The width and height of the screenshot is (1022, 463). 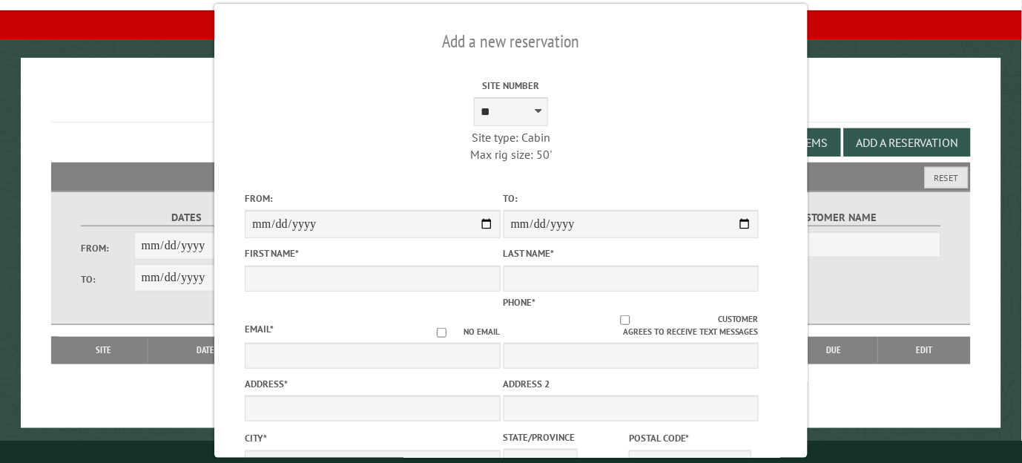 What do you see at coordinates (103, 350) in the screenshot?
I see `th: Site` at bounding box center [103, 350].